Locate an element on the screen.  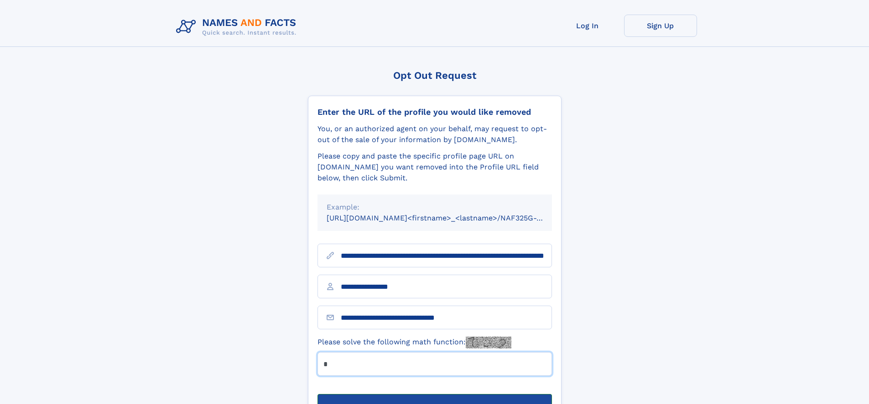
div: Opt Out Request is located at coordinates (435, 75).